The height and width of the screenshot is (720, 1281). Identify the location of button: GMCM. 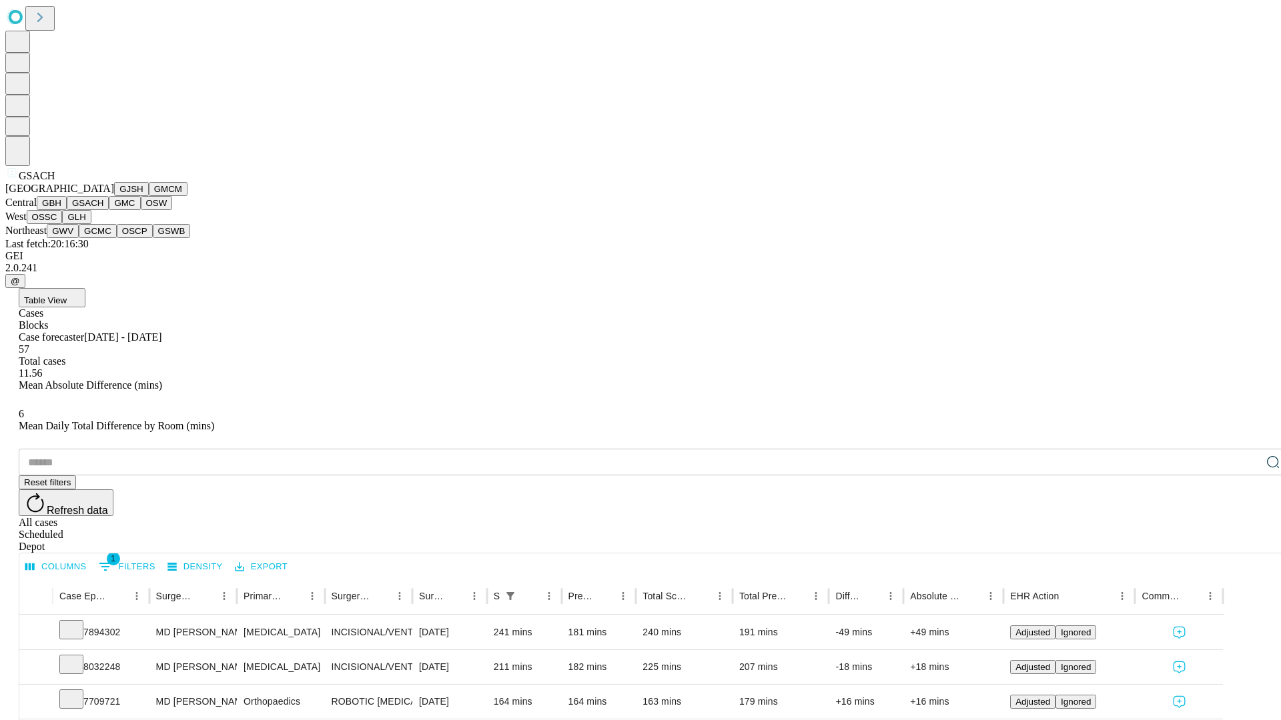
(168, 189).